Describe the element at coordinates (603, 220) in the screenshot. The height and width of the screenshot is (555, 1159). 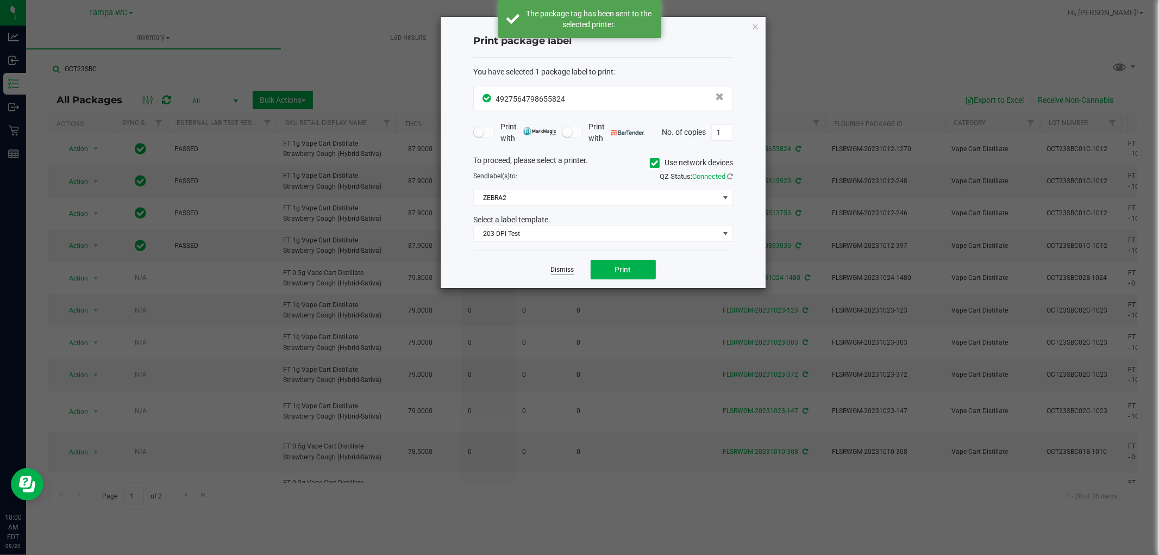
I see `div: Select a label template.` at that location.